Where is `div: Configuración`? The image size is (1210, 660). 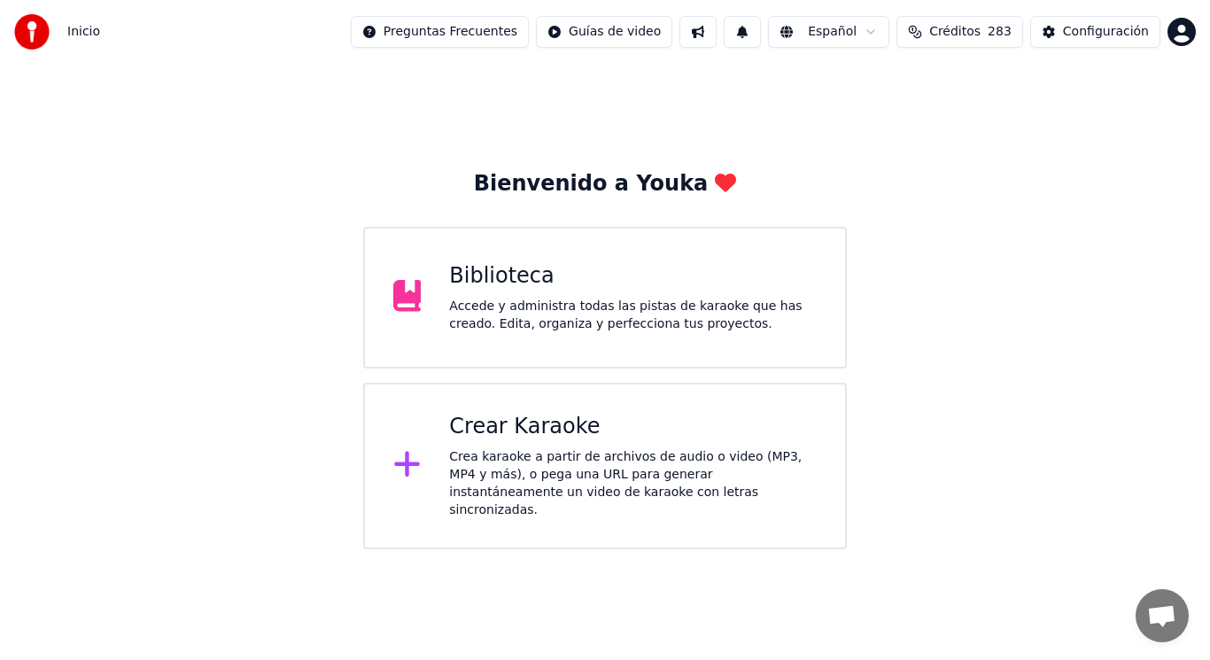
div: Configuración is located at coordinates (1106, 32).